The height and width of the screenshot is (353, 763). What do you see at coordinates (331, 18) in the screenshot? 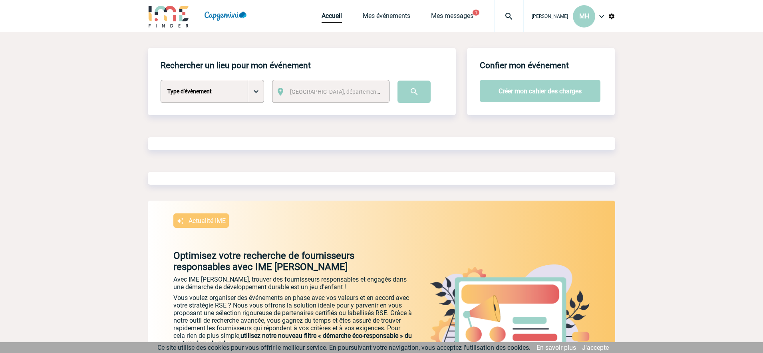
I see `a: Accueil` at bounding box center [331, 18].